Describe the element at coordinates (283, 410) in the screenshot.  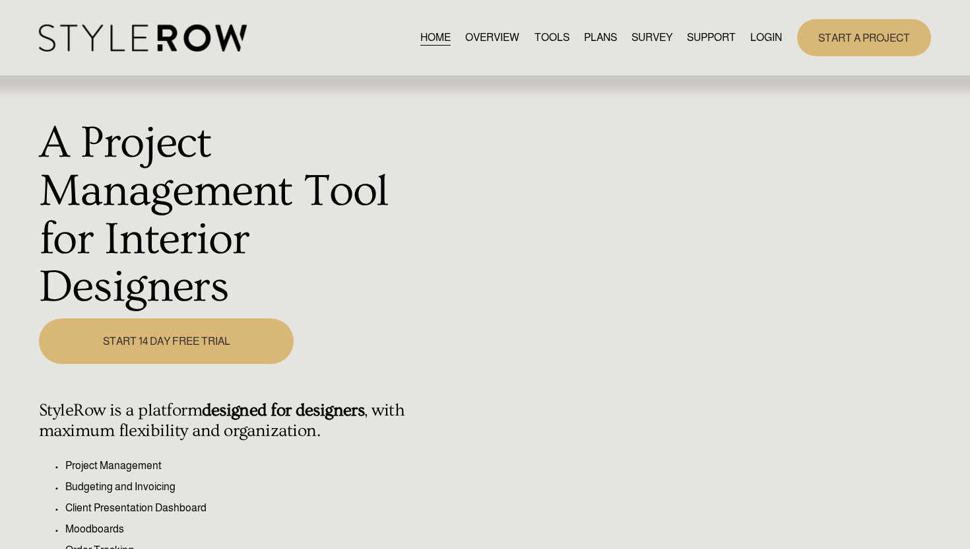
I see `strong: designed for designers` at that location.